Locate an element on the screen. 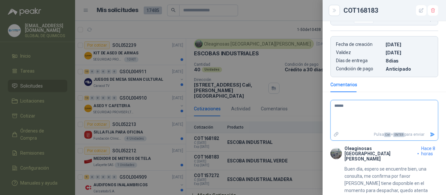  p: Pulsa + para enviar is located at coordinates (384, 135).